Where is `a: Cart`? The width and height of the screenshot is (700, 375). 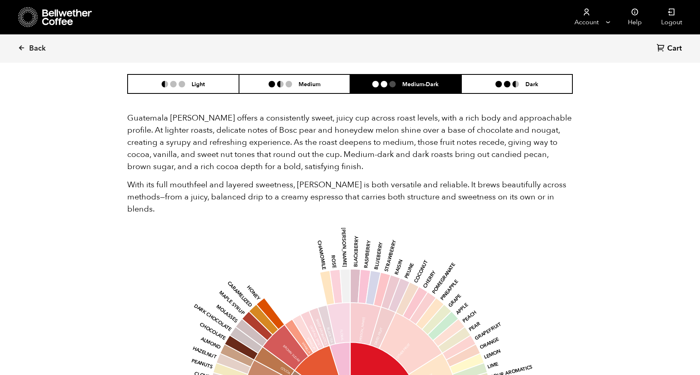
a: Cart is located at coordinates (670, 49).